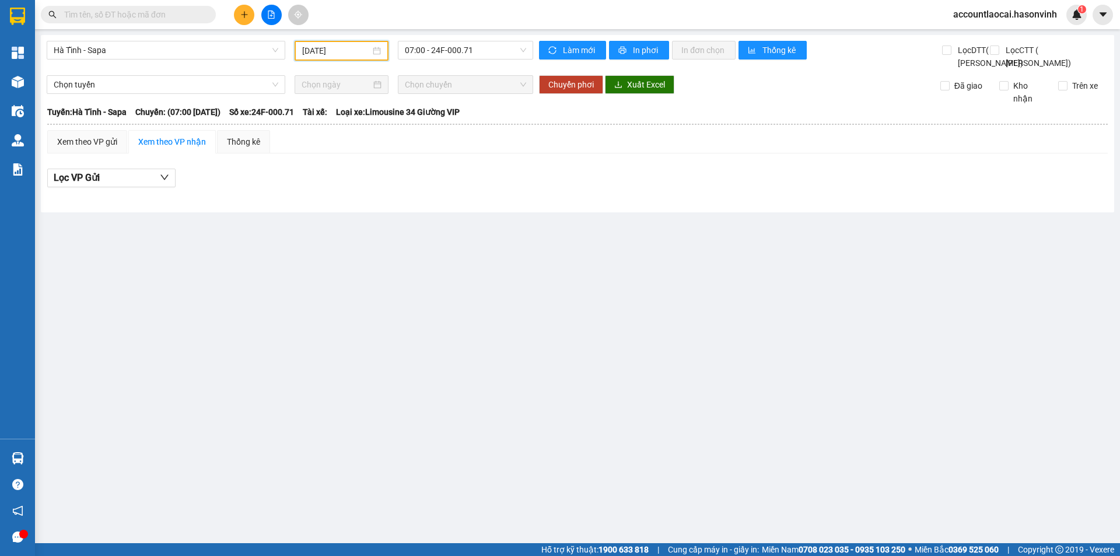 This screenshot has height=556, width=1120. I want to click on span: 1, so click(1082, 9).